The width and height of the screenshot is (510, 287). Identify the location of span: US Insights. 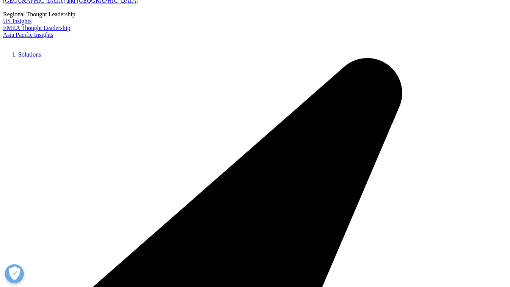
(17, 21).